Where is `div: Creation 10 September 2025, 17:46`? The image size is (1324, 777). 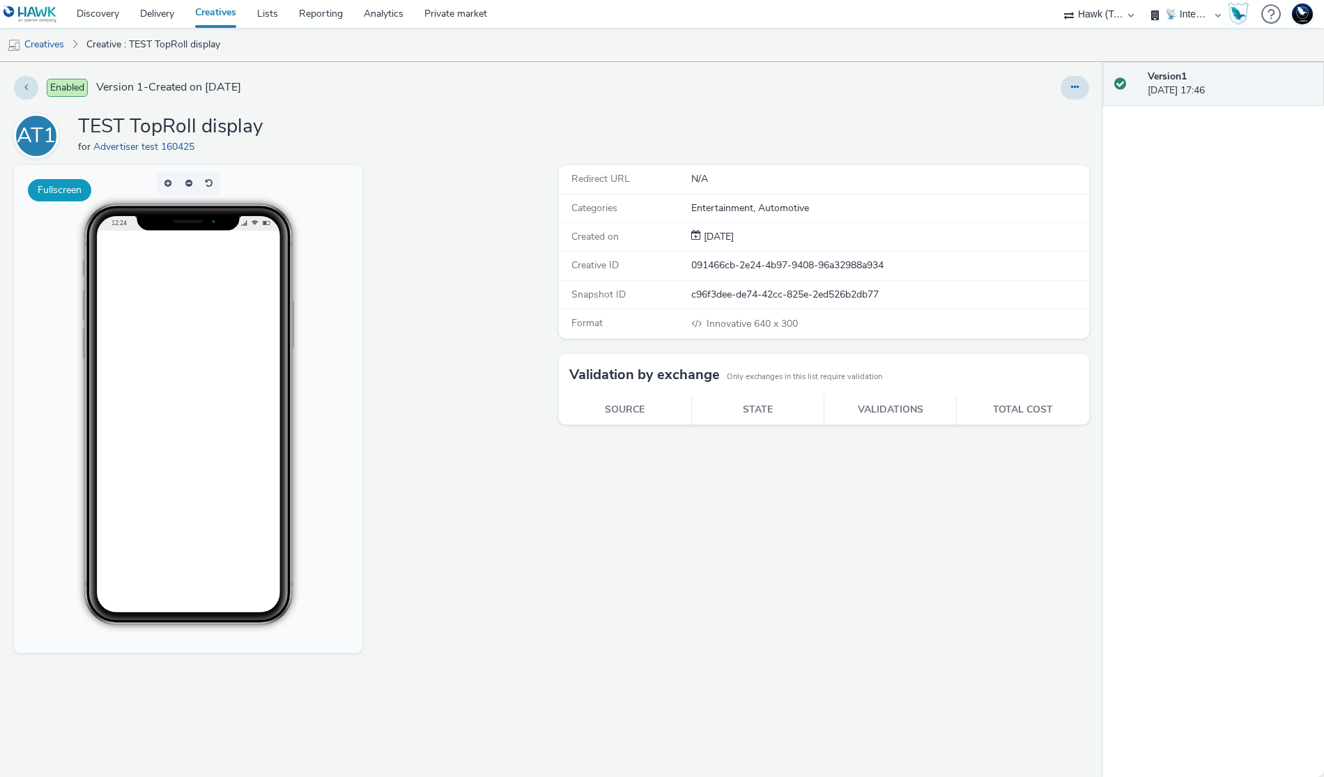 div: Creation 10 September 2025, 17:46 is located at coordinates (717, 237).